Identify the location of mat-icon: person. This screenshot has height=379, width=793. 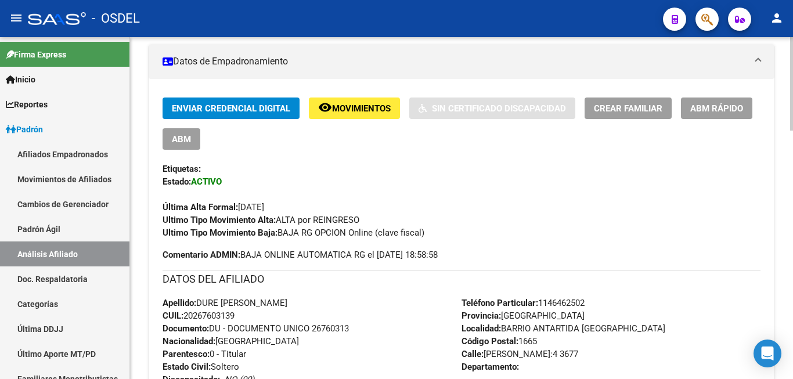
(777, 18).